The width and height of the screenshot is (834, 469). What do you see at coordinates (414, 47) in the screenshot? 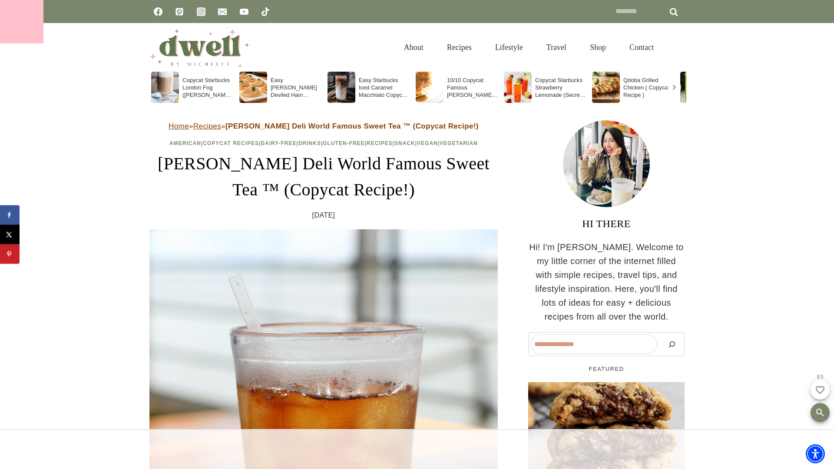
I see `a: About` at bounding box center [414, 47].